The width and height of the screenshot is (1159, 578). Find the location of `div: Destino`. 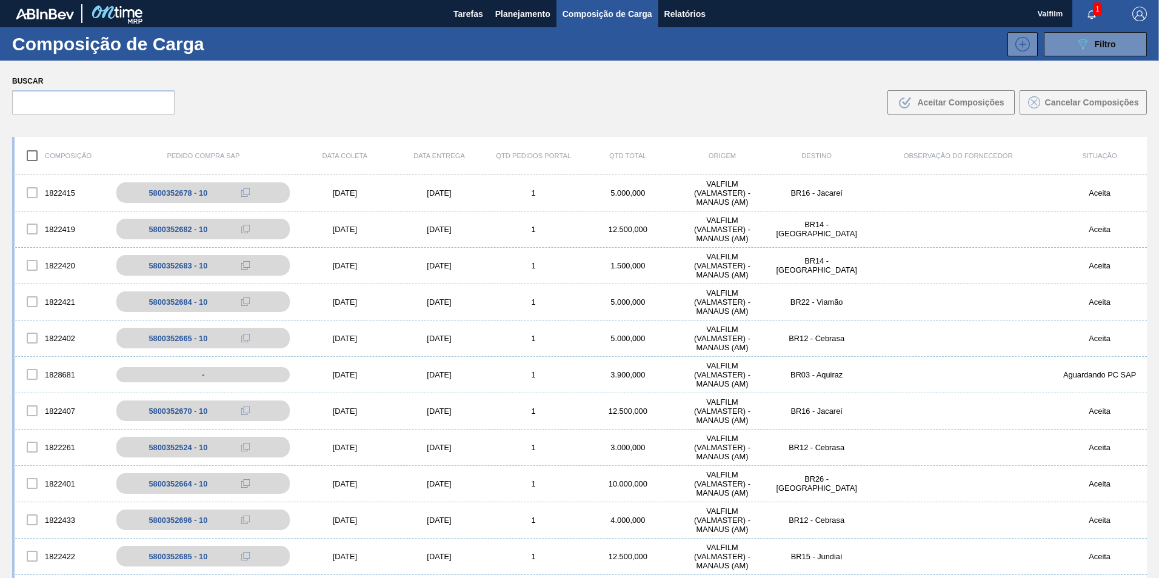

div: Destino is located at coordinates (817, 156).